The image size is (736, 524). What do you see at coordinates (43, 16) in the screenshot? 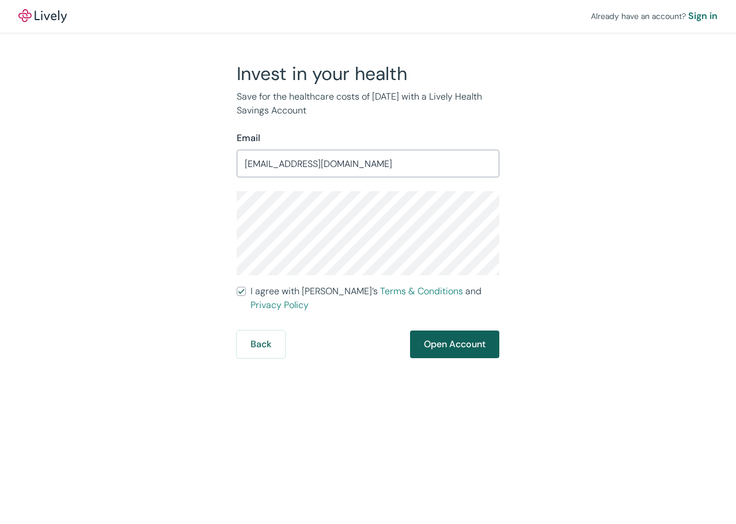
I see `a: LivelyLively` at bounding box center [43, 16].